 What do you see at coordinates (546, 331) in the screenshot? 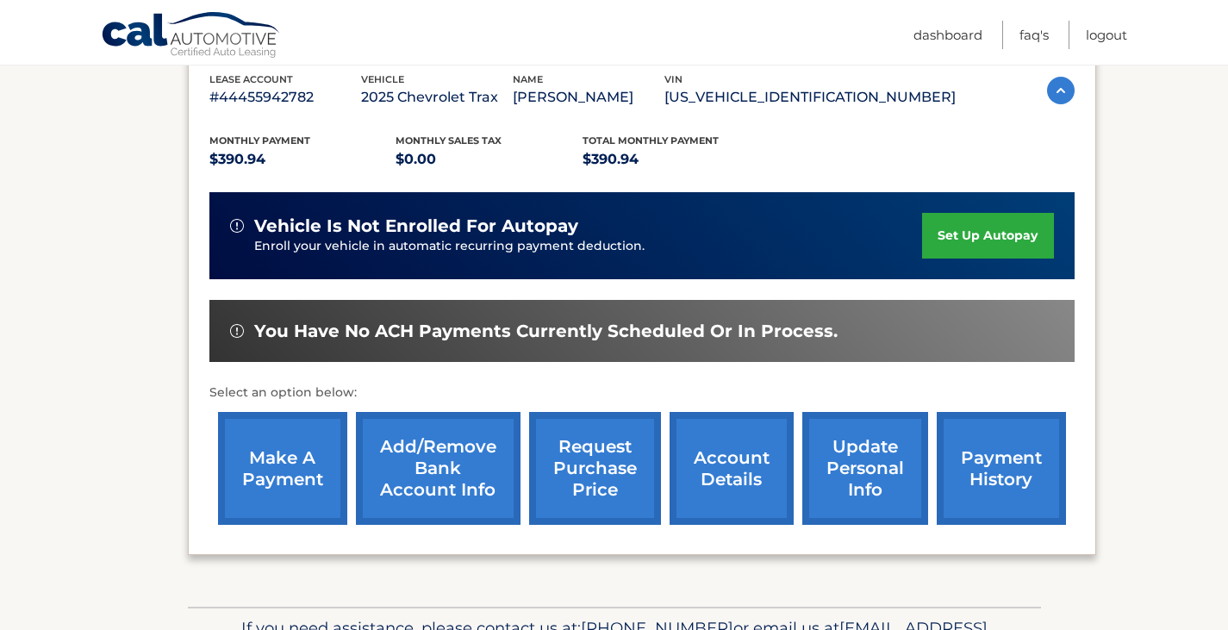
I see `span: You have no ACH payments currently scheduled or in process.` at bounding box center [546, 331].